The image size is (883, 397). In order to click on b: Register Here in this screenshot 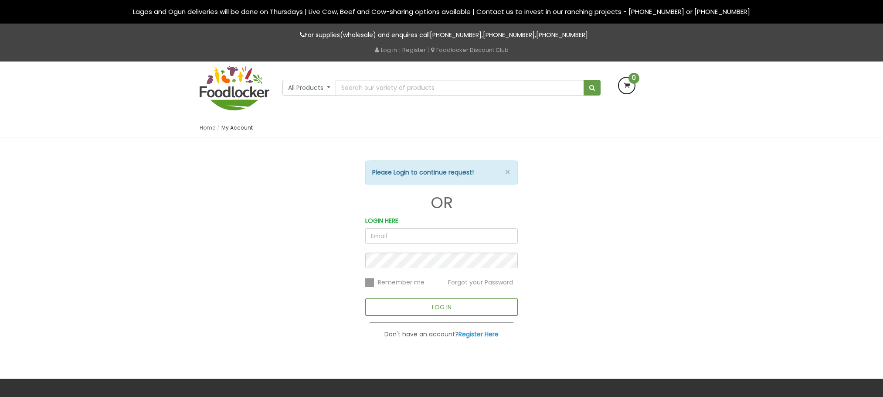, I will do `click(479, 334)`.